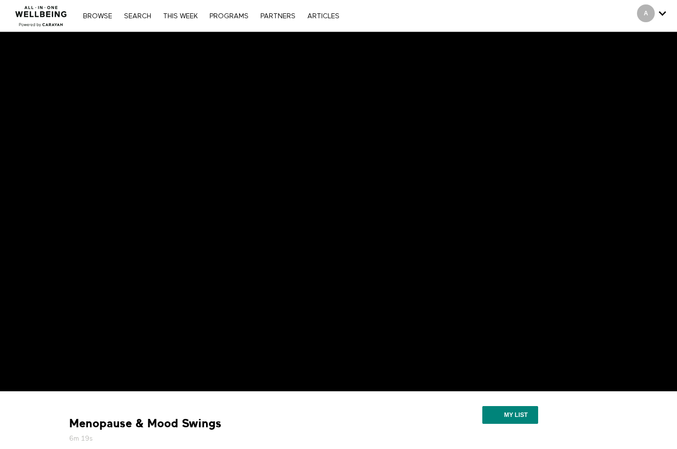 The height and width of the screenshot is (449, 677). What do you see at coordinates (145, 424) in the screenshot?
I see `strong: Menopause & Mood Swings` at bounding box center [145, 424].